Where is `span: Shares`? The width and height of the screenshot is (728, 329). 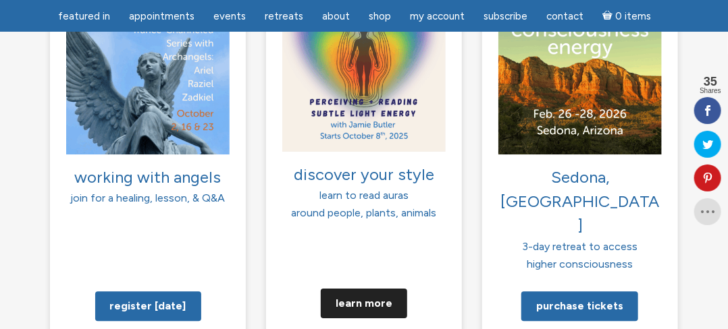 span: Shares is located at coordinates (710, 91).